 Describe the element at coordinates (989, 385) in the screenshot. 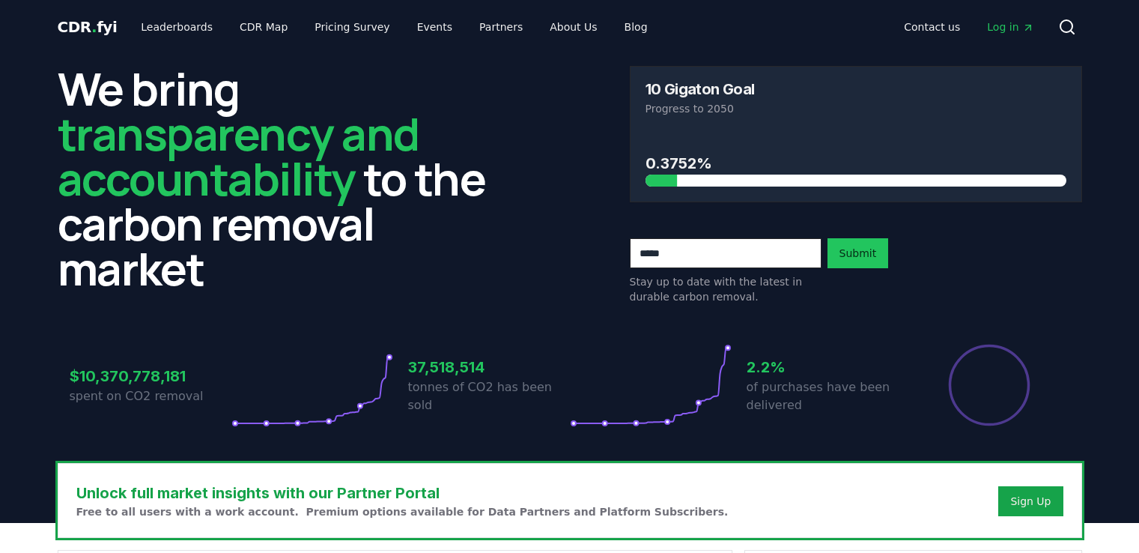

I see `div: Percentage of sales delivered` at that location.